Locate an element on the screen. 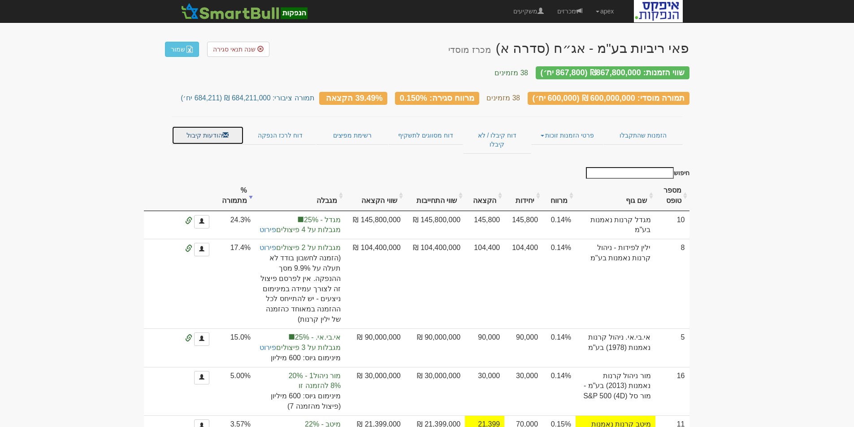 The image size is (854, 427). td: 5 is located at coordinates (672, 348).